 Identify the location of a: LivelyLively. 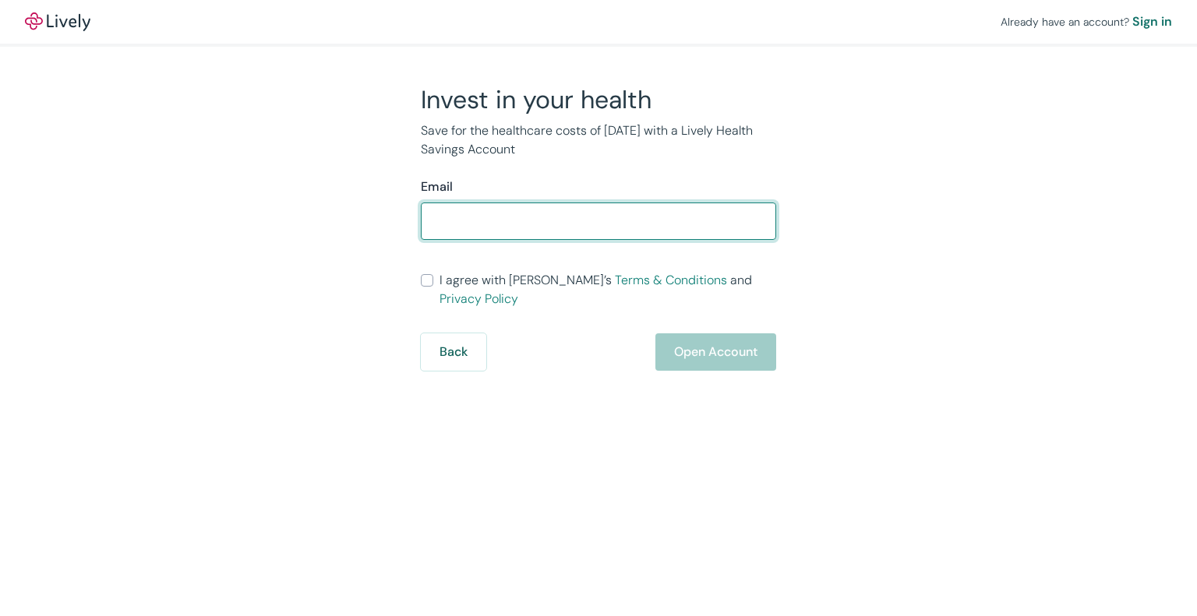
(58, 22).